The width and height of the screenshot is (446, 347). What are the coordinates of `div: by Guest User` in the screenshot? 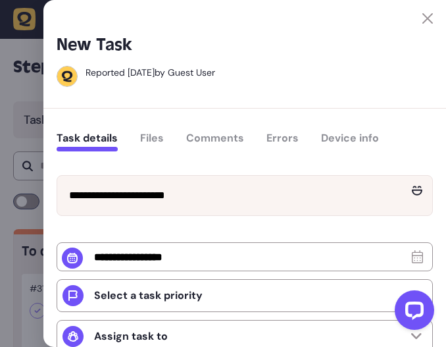 It's located at (150, 72).